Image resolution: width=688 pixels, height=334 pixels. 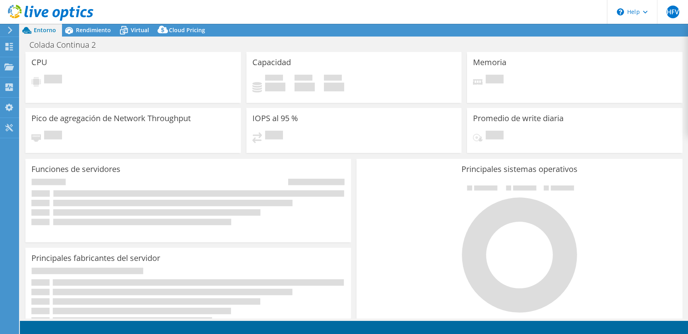 What do you see at coordinates (111, 118) in the screenshot?
I see `h3: Pico de agregación de Network Throughput` at bounding box center [111, 118].